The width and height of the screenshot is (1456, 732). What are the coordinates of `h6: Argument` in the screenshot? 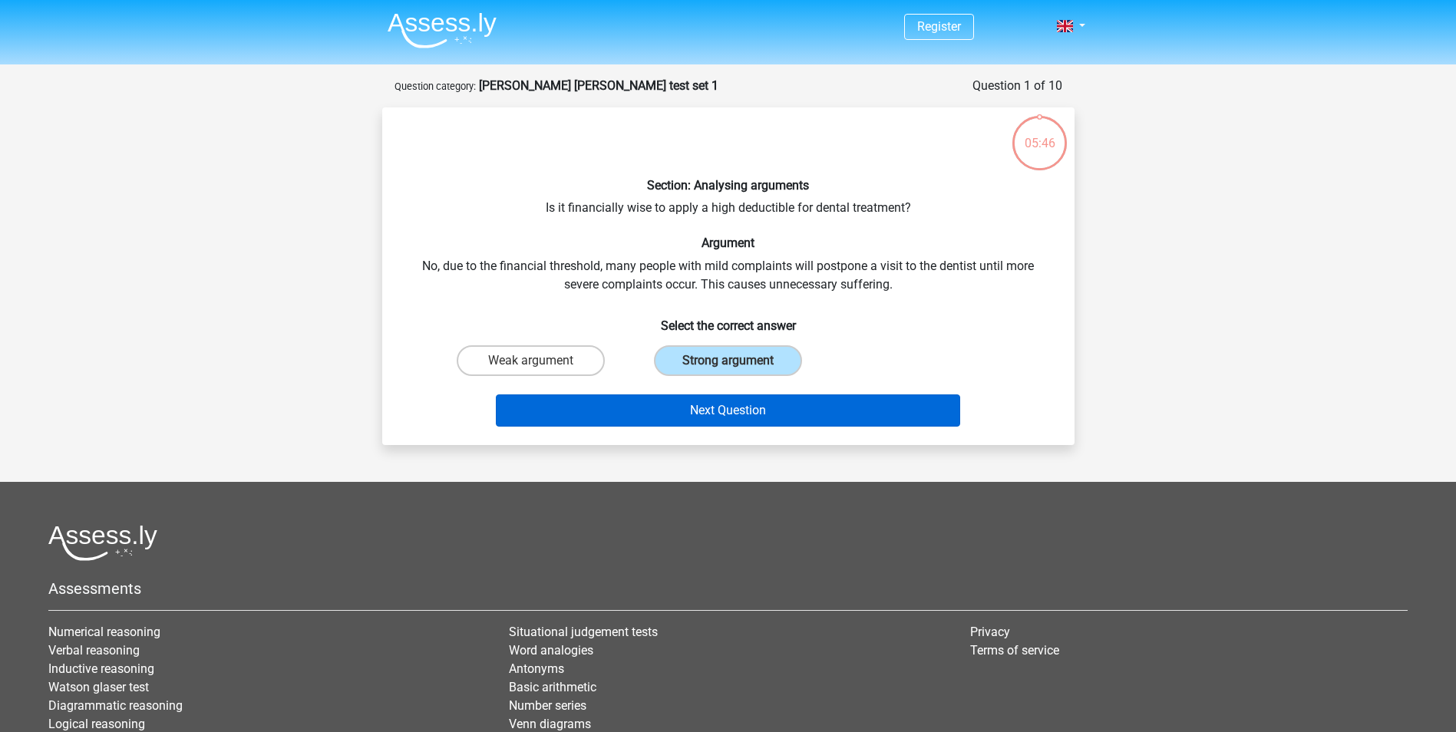 It's located at (728, 243).